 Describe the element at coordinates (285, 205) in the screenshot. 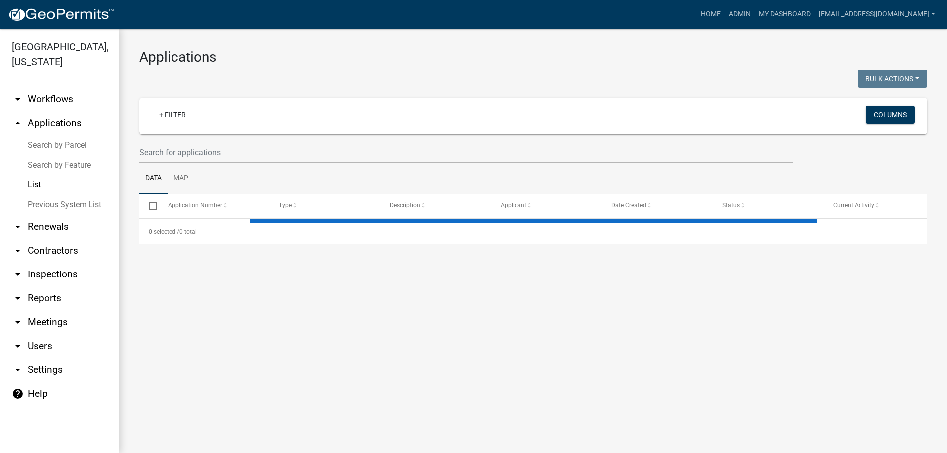

I see `span: Type` at that location.